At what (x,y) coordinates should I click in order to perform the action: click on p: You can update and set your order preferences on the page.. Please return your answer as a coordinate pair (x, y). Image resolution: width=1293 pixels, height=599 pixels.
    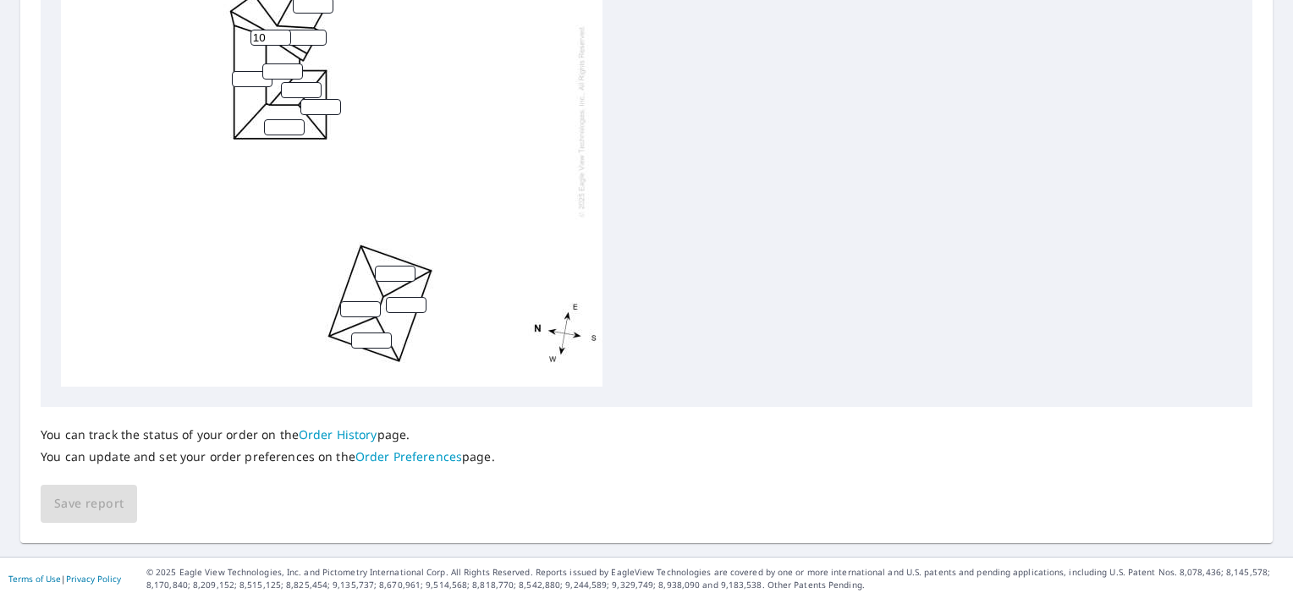
    Looking at the image, I should click on (267, 457).